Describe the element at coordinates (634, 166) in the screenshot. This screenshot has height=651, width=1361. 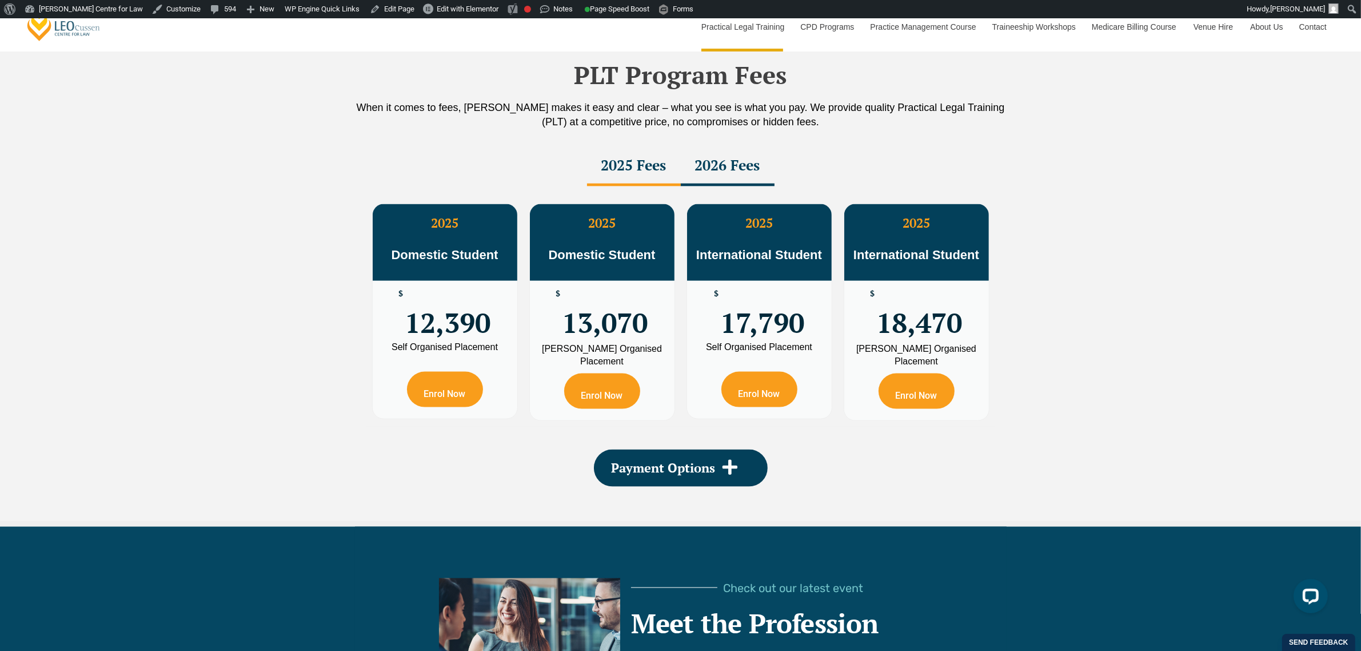
I see `div: 2025 Fees` at that location.